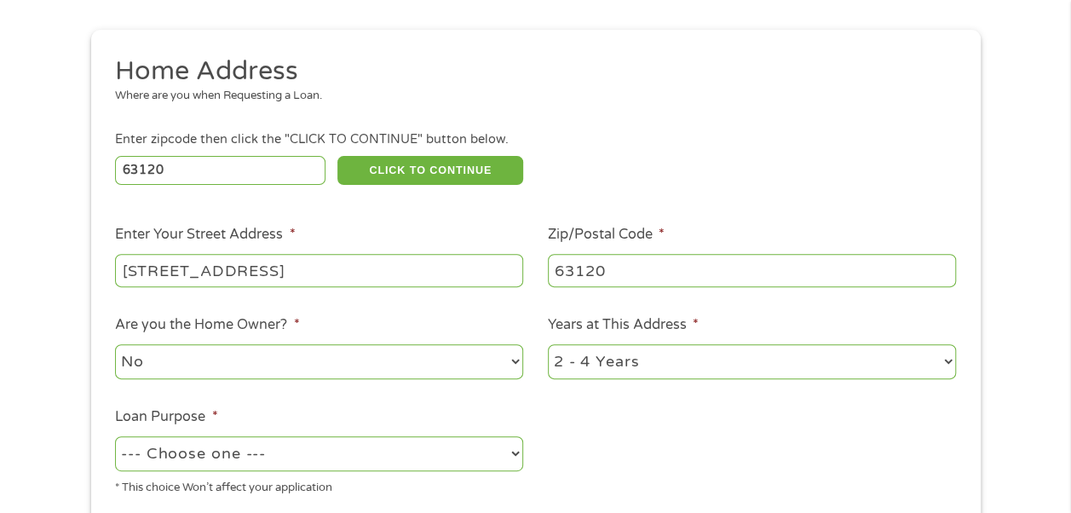 Image resolution: width=1071 pixels, height=513 pixels. Describe the element at coordinates (529, 96) in the screenshot. I see `div: Where are you when Requesting a Loan.` at that location.